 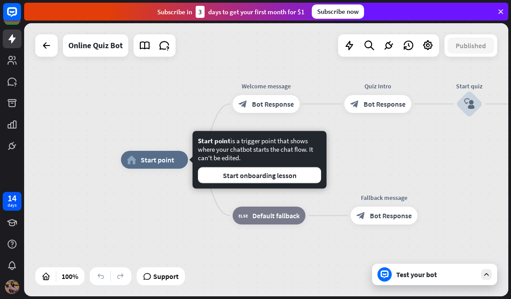 What do you see at coordinates (200, 12) in the screenshot?
I see `div: 3` at bounding box center [200, 12].